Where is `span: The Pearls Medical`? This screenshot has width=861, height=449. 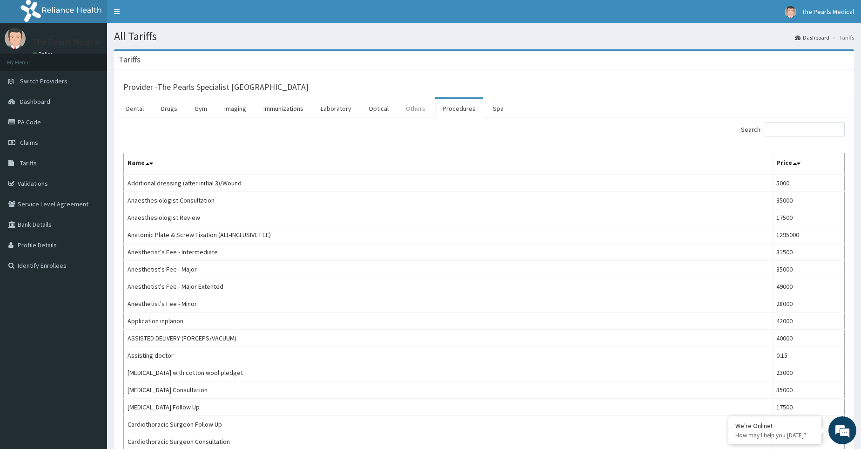 span: The Pearls Medical is located at coordinates (828, 12).